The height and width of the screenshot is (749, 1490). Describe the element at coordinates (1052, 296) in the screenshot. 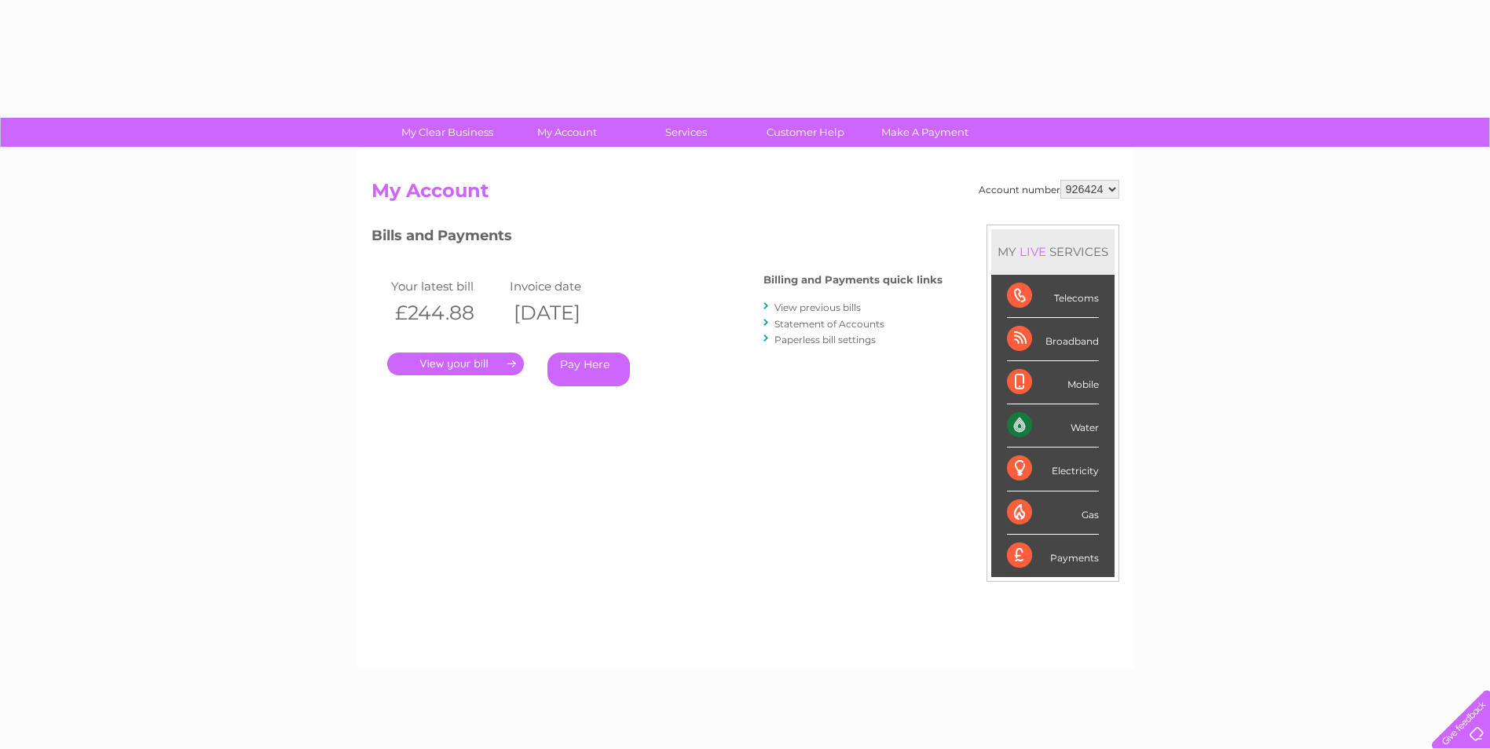

I see `div: Telecoms` at that location.